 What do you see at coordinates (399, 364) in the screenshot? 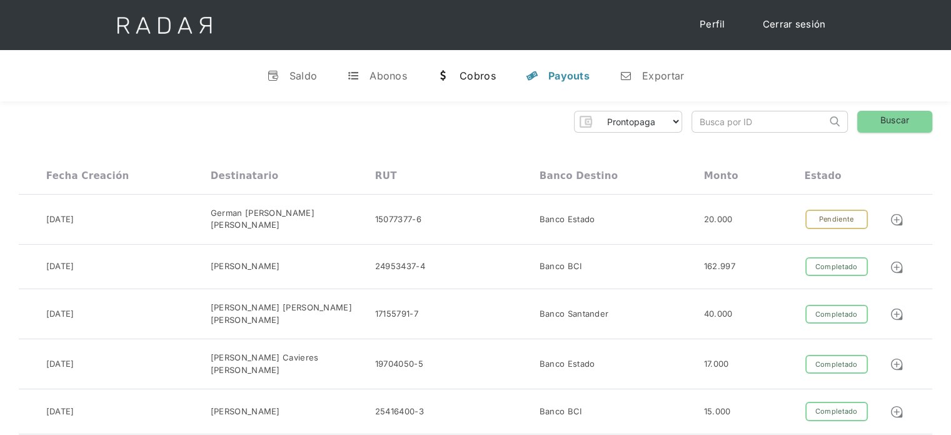
I see `div: 19704050-5` at bounding box center [399, 364].